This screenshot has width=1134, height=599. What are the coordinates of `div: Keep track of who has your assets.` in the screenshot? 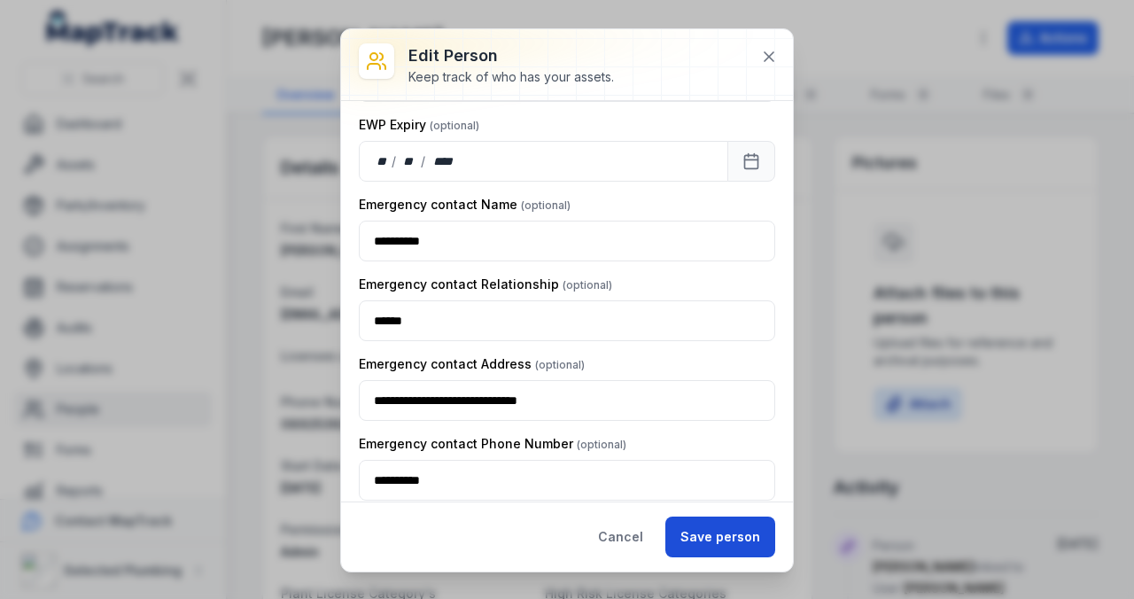 It's located at (511, 77).